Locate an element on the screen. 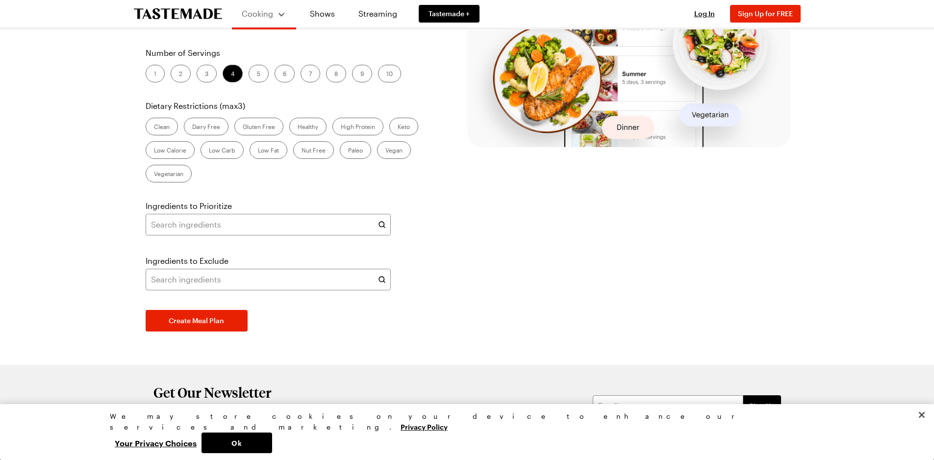 This screenshot has height=460, width=934. a: To Tastemade Home Page is located at coordinates (178, 14).